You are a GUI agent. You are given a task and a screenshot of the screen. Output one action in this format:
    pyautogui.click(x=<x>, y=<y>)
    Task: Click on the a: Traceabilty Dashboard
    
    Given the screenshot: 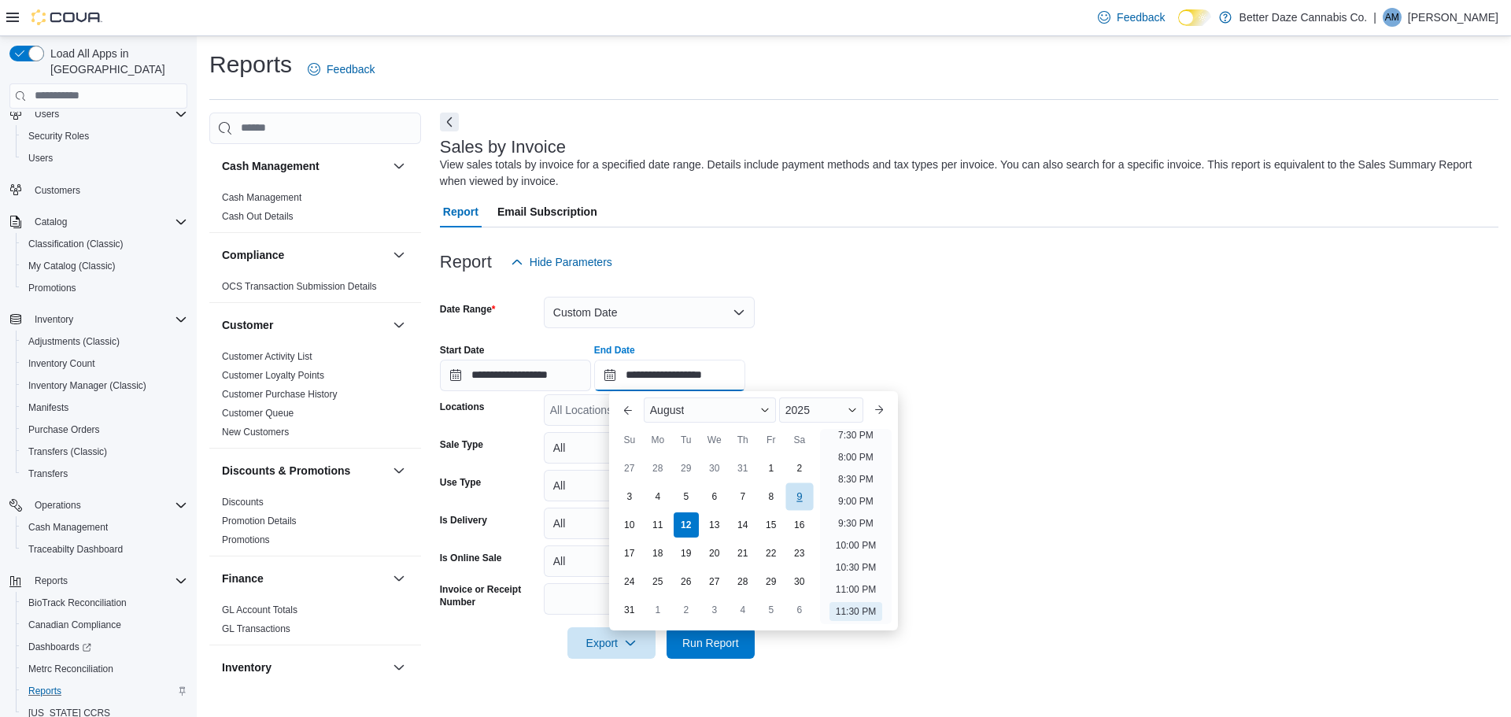 What is the action you would take?
    pyautogui.click(x=76, y=549)
    